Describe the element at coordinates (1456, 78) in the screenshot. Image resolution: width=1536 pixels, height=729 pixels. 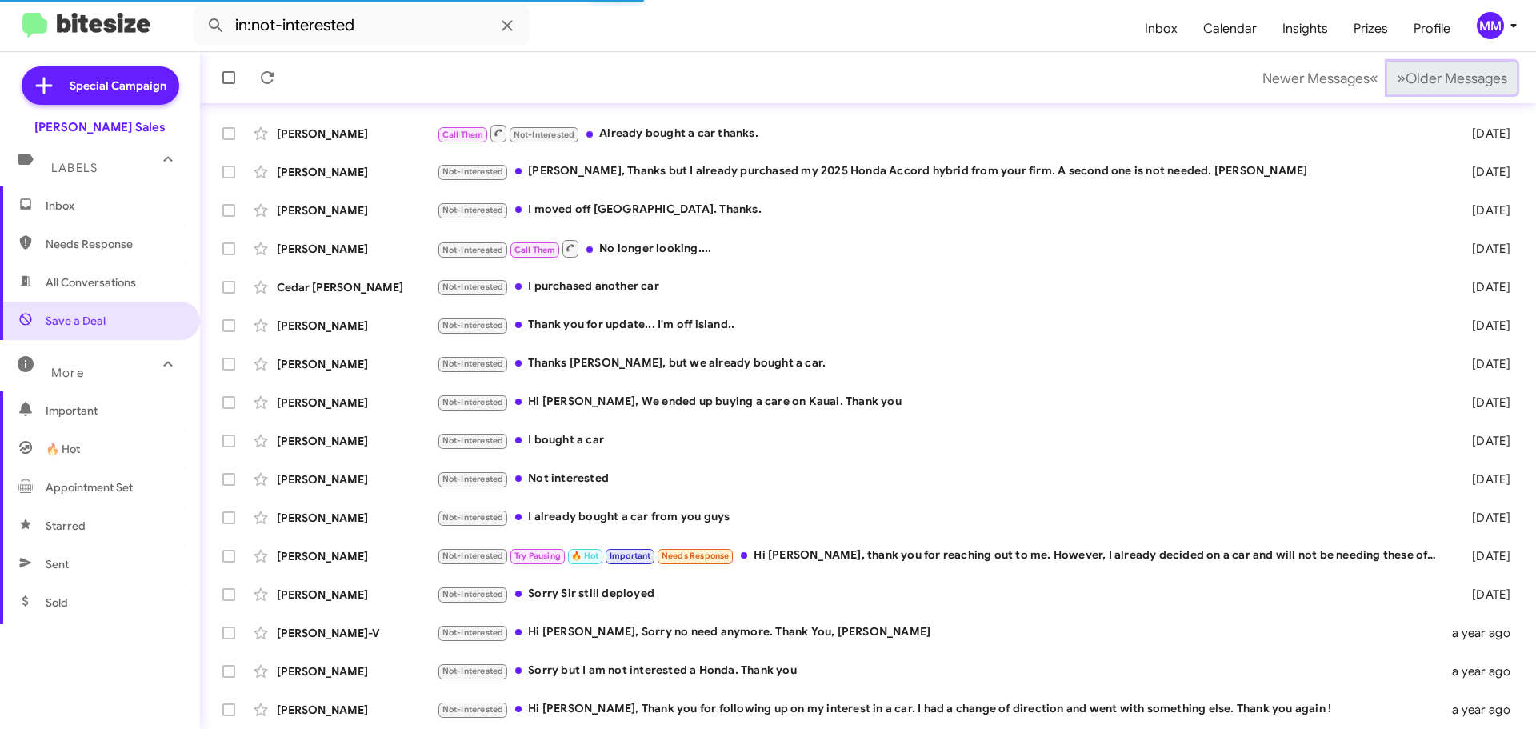
I see `span: Older Messages` at that location.